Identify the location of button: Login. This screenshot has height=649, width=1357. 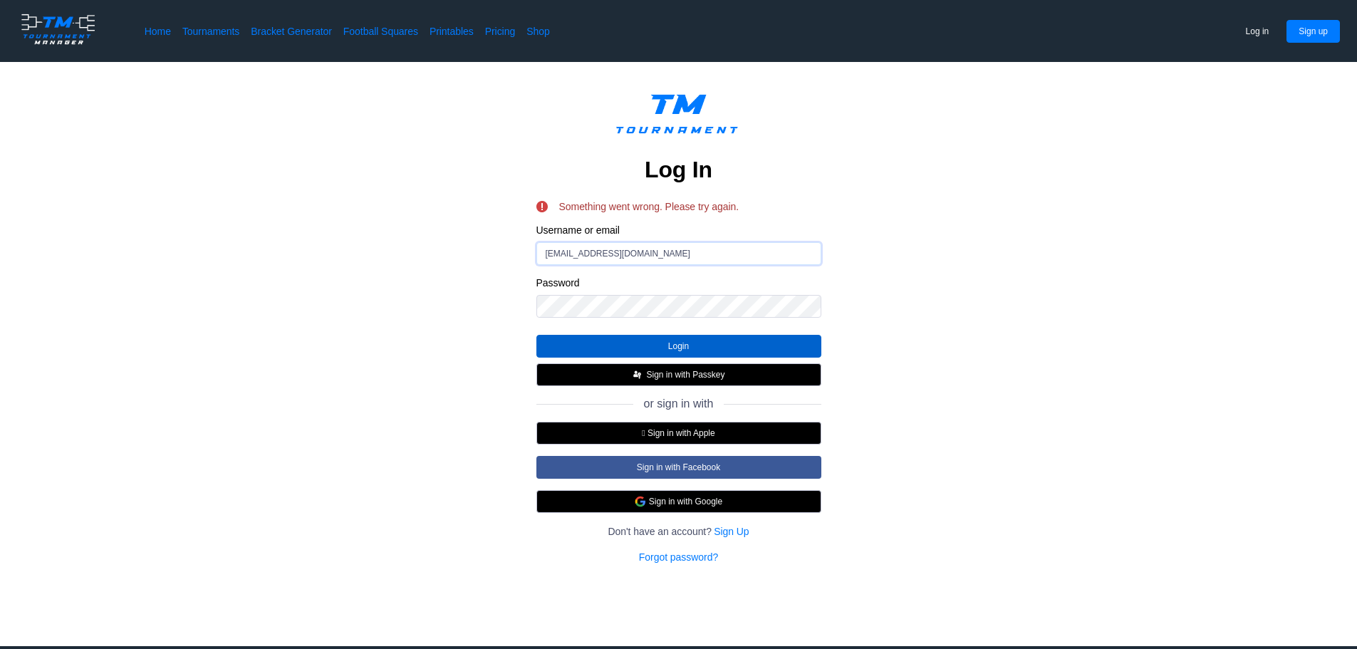
(679, 346).